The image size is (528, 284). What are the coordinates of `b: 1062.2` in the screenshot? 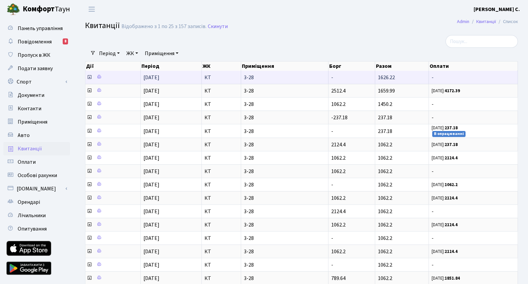 It's located at (451, 184).